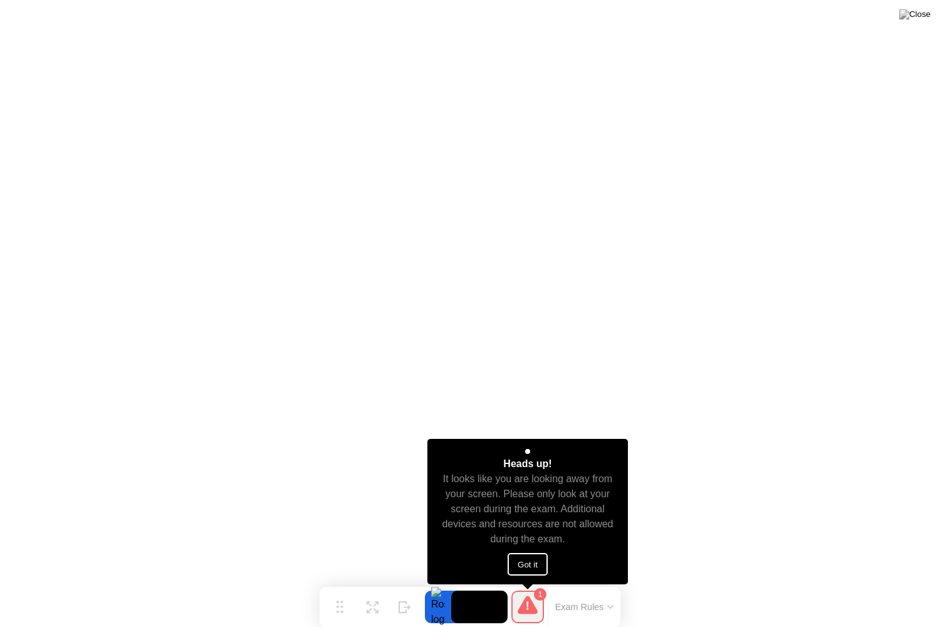 This screenshot has height=627, width=940. What do you see at coordinates (528, 564) in the screenshot?
I see `button: Got it` at bounding box center [528, 564].